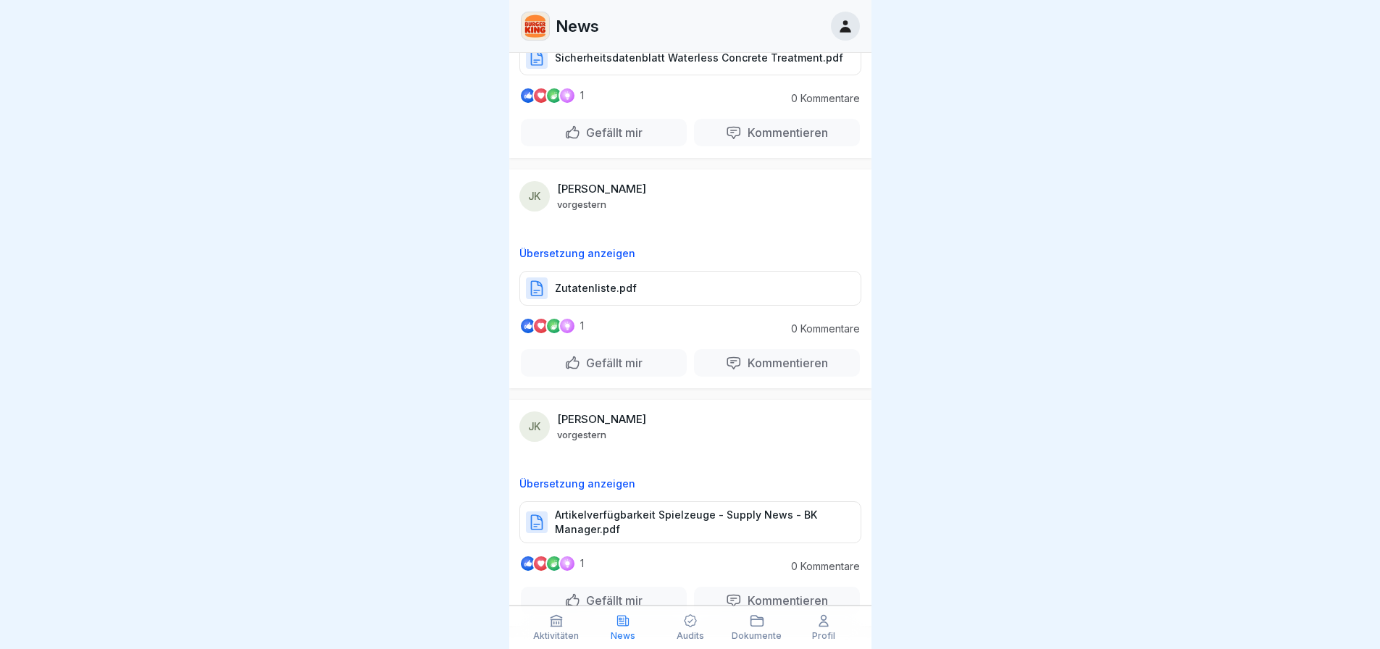  I want to click on a: Sicherheitsdatenblatt Waterless Concrete Treatment.pdf, so click(690, 64).